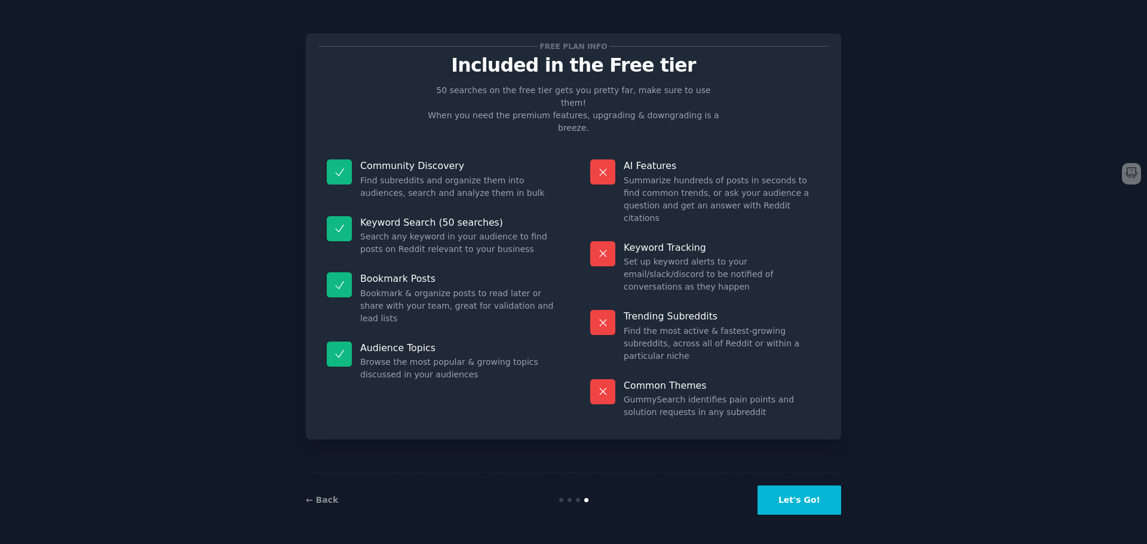 The height and width of the screenshot is (544, 1147). I want to click on p: Trending Subreddits, so click(722, 316).